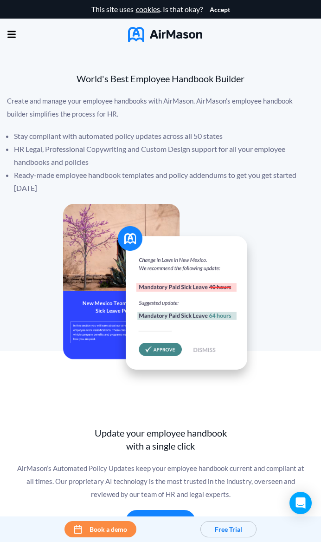 The width and height of the screenshot is (321, 542). I want to click on img: hero-banner, so click(161, 295).